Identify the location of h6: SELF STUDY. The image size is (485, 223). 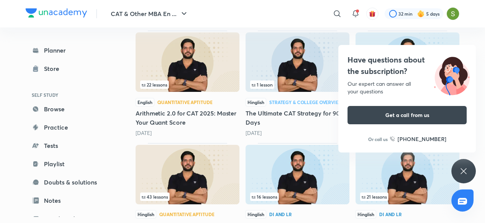
(70, 95).